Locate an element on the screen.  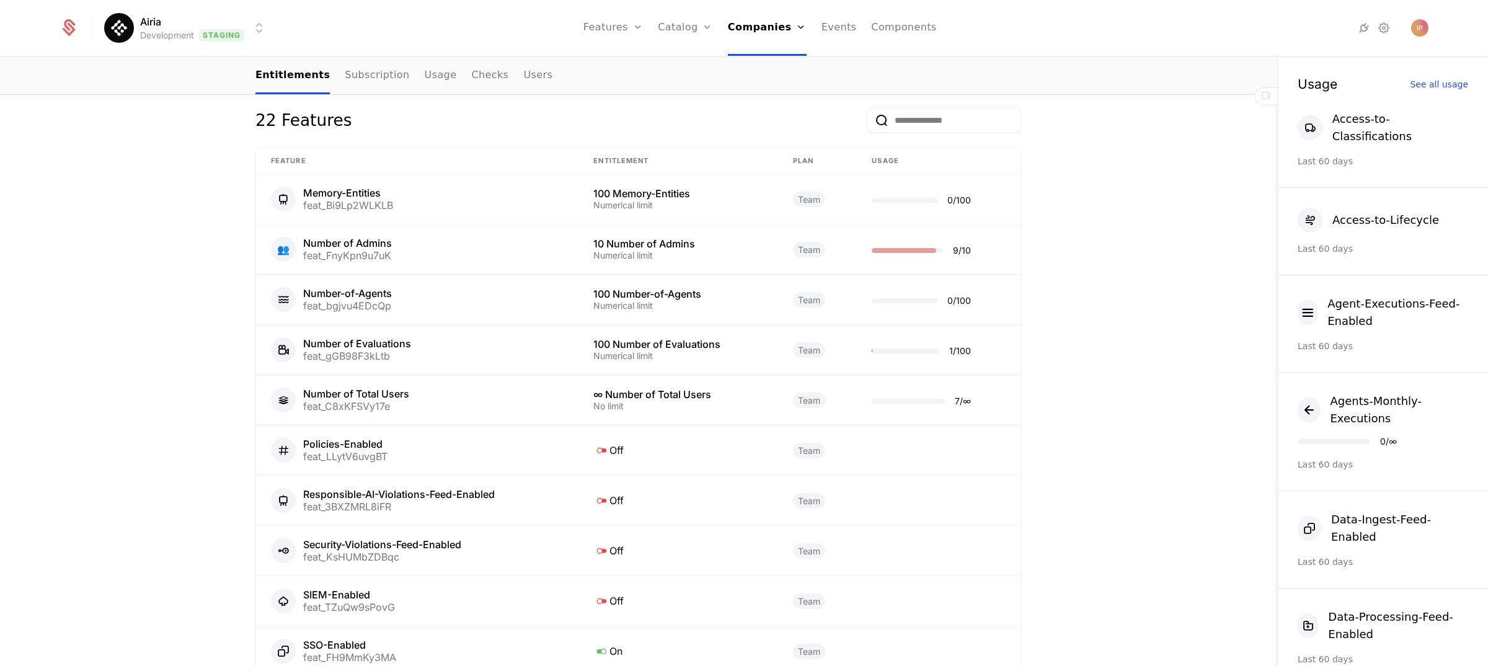
div: feat_KsHUMbZDBqc is located at coordinates (382, 557).